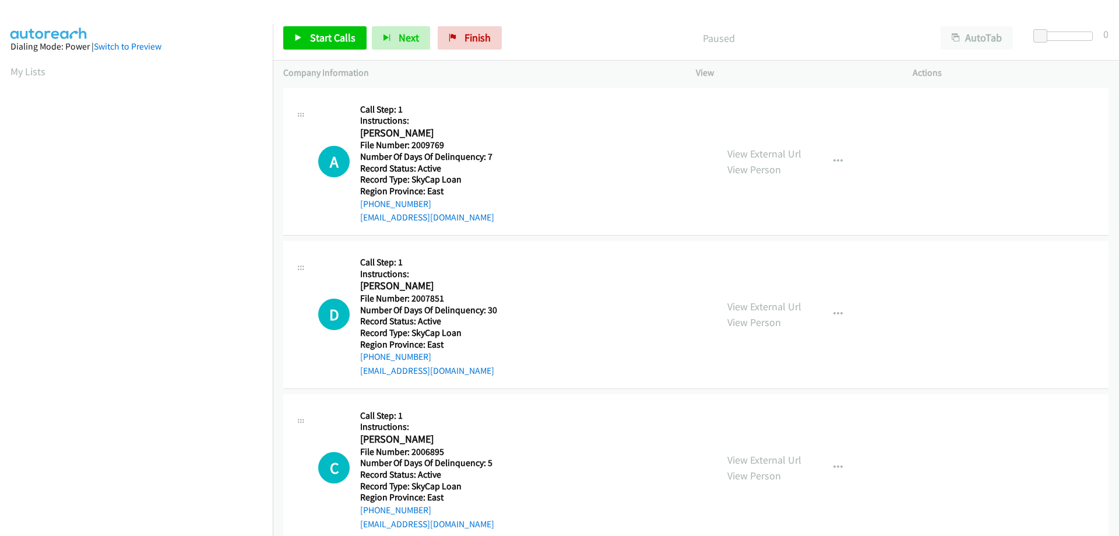 The height and width of the screenshot is (536, 1119). I want to click on h5: File Number: 2009769, so click(428, 145).